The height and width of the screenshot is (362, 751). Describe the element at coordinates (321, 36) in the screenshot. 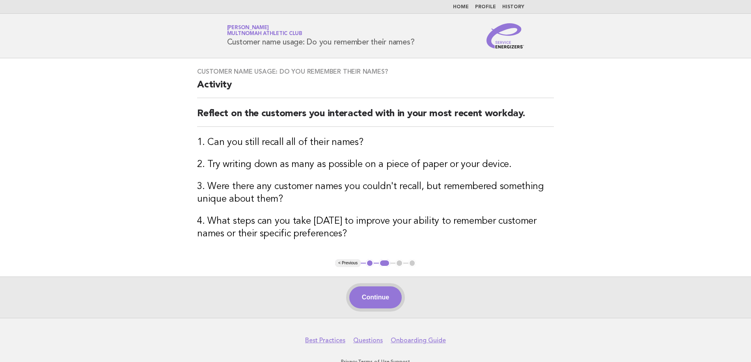

I see `h1: Customer name usage: Do you remember their names?` at that location.